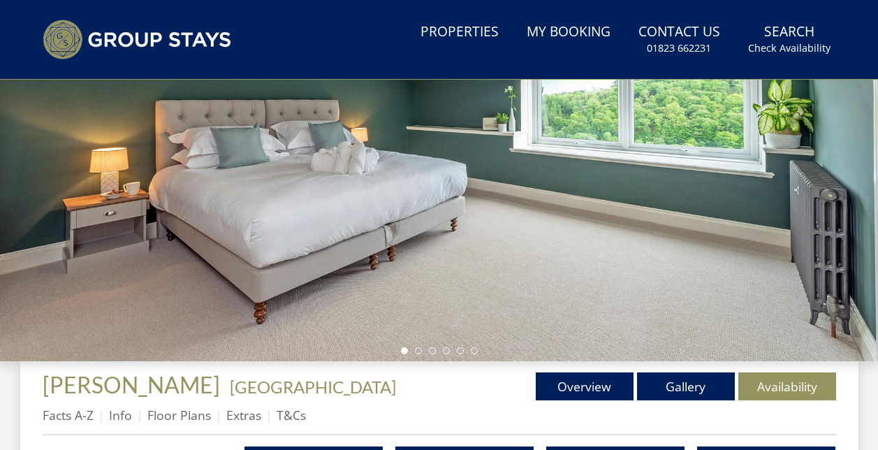  Describe the element at coordinates (68, 415) in the screenshot. I see `a: Facts A-Z` at that location.